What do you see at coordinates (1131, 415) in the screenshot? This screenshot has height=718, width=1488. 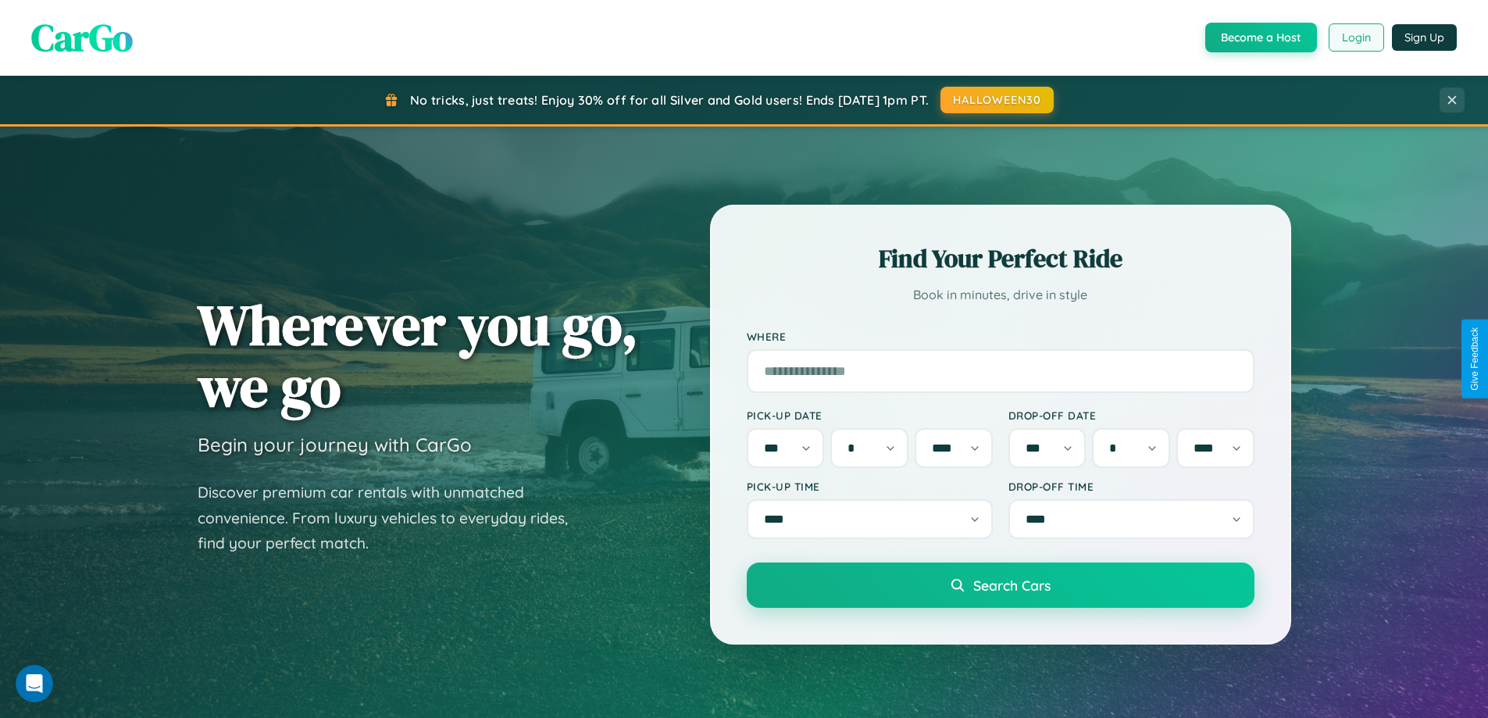 I see `label: Drop-off Date` at bounding box center [1131, 415].